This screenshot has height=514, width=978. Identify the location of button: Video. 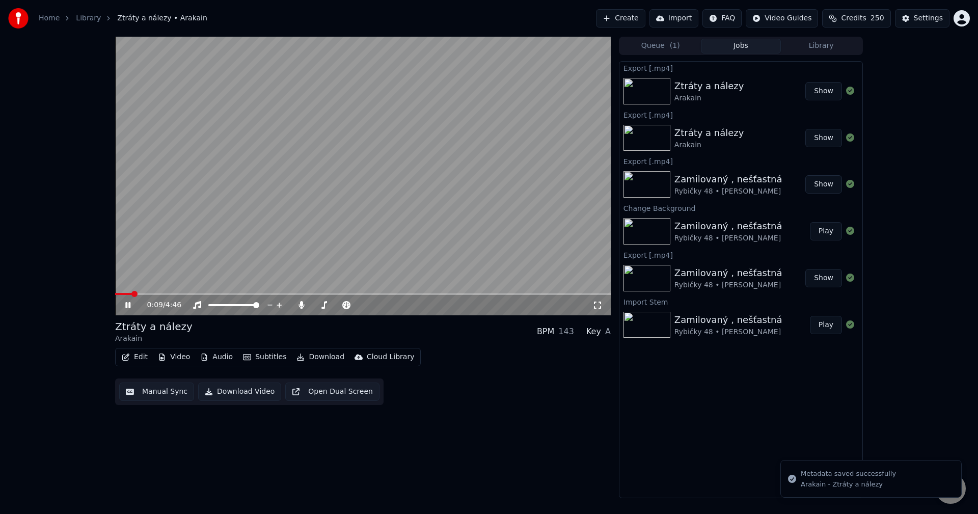
(174, 357).